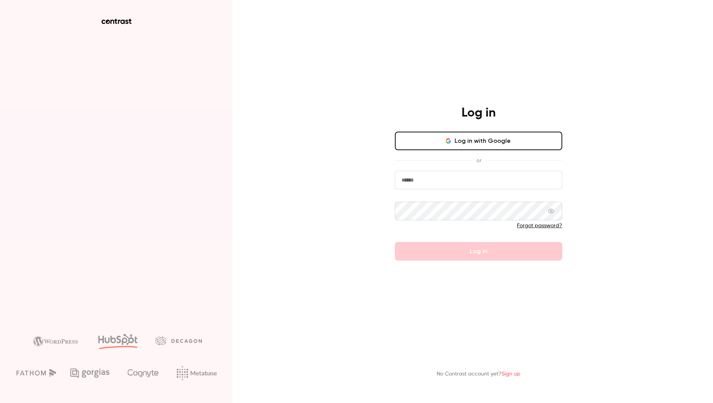 This screenshot has height=403, width=713. What do you see at coordinates (539, 226) in the screenshot?
I see `a: Forgot password?` at bounding box center [539, 226].